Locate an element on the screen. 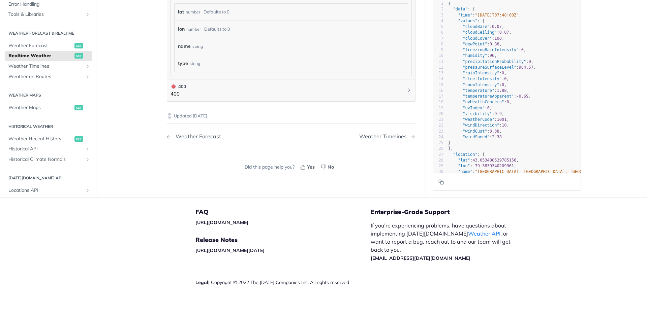 This screenshot has width=647, height=318. span: Weather on Routes is located at coordinates (46, 77).